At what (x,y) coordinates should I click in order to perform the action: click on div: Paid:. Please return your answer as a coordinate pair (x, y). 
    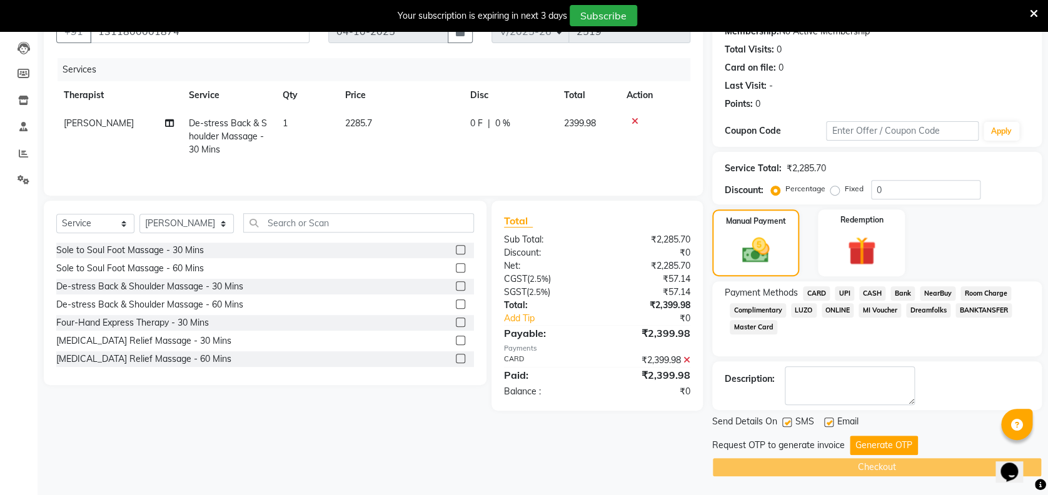
    Looking at the image, I should click on (546, 375).